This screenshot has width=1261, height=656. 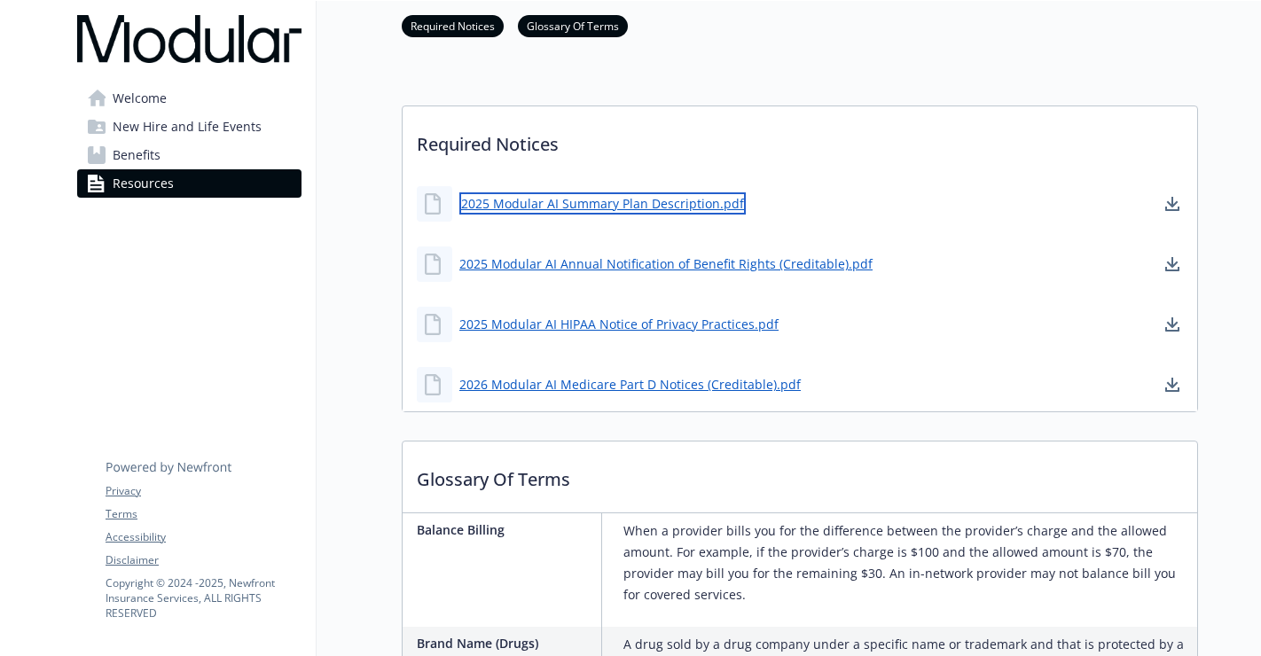 What do you see at coordinates (573, 25) in the screenshot?
I see `a: Glossary Of Terms` at bounding box center [573, 25].